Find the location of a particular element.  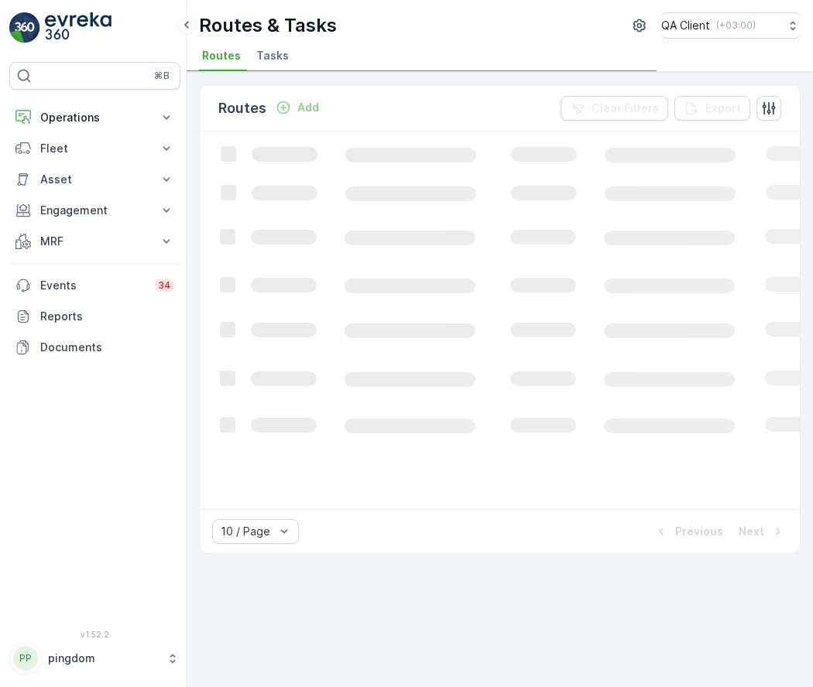

button: Next is located at coordinates (761, 532).